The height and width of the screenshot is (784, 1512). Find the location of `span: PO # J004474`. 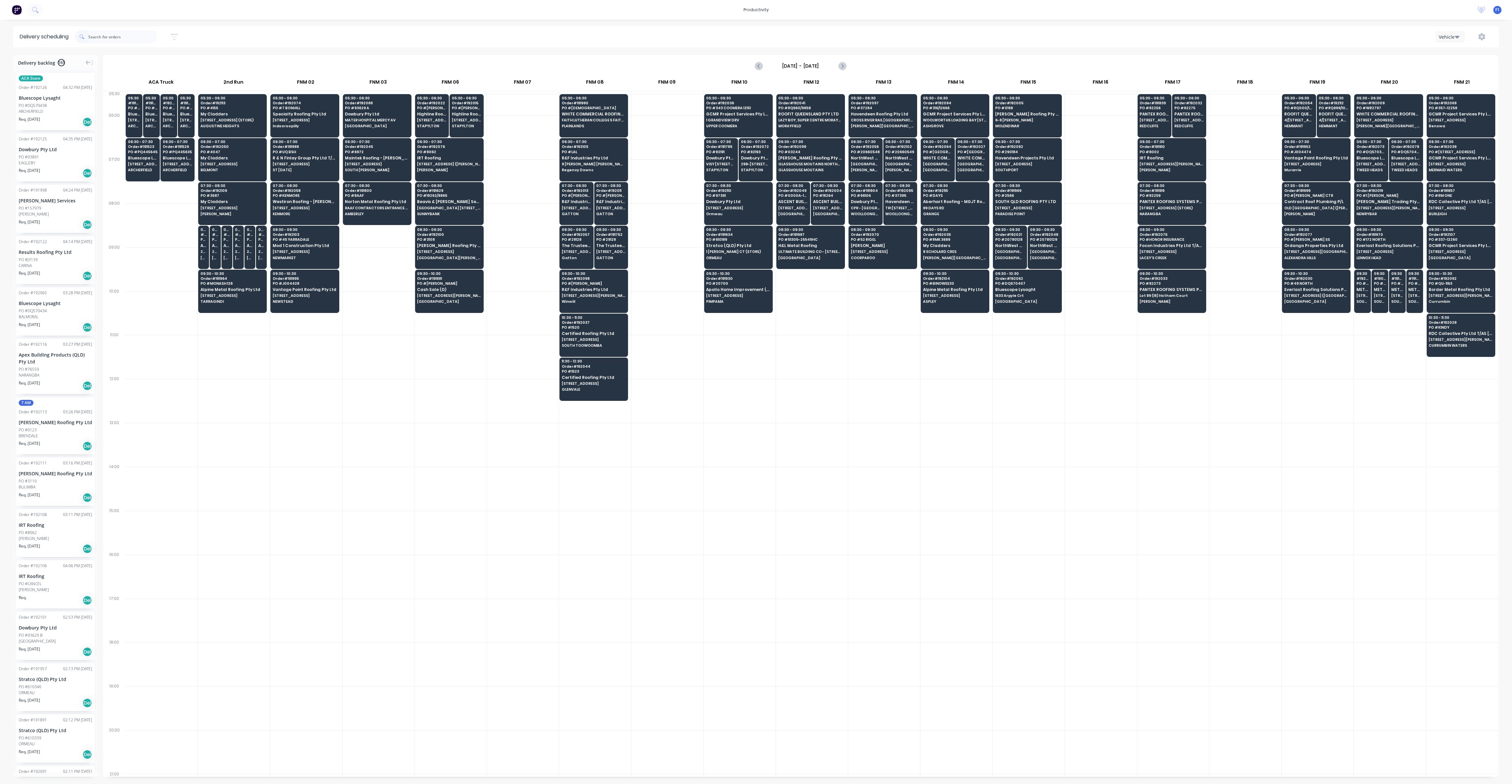

span: PO # J004474 is located at coordinates (1316, 152).